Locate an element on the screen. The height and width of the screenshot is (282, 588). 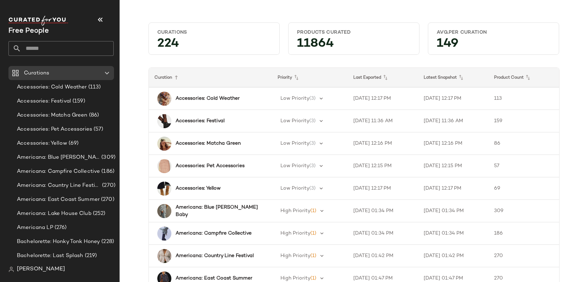
td: 270 is located at coordinates (523, 256).